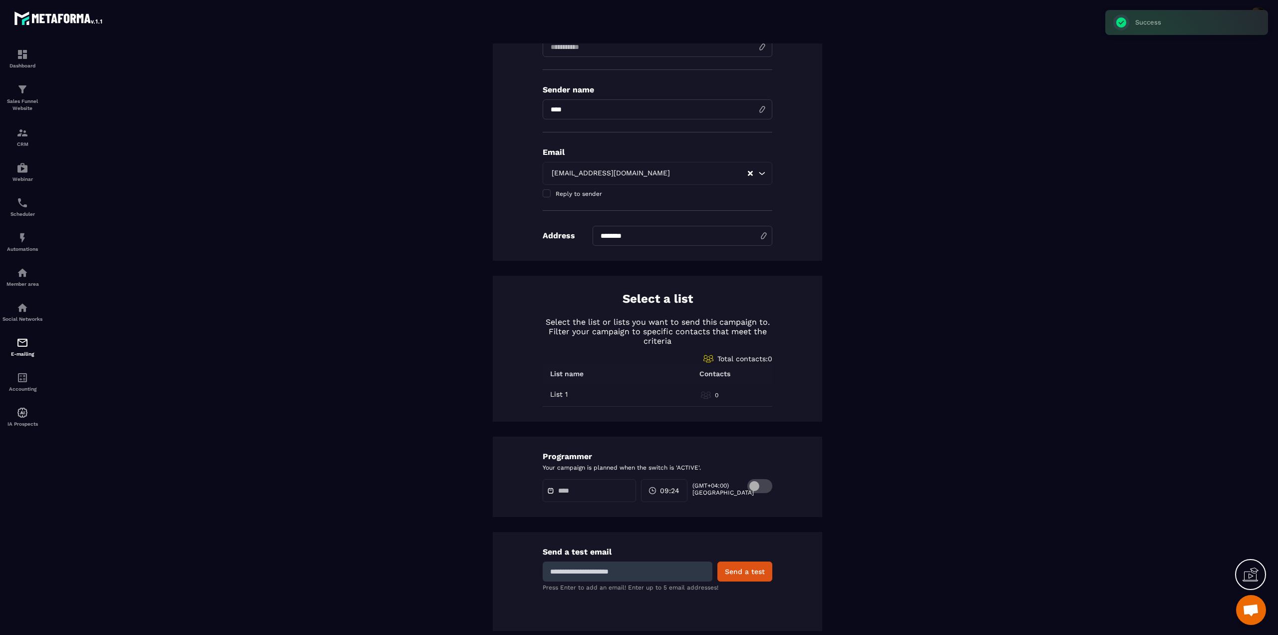 This screenshot has width=1278, height=635. Describe the element at coordinates (22, 284) in the screenshot. I see `p: Member area` at that location.